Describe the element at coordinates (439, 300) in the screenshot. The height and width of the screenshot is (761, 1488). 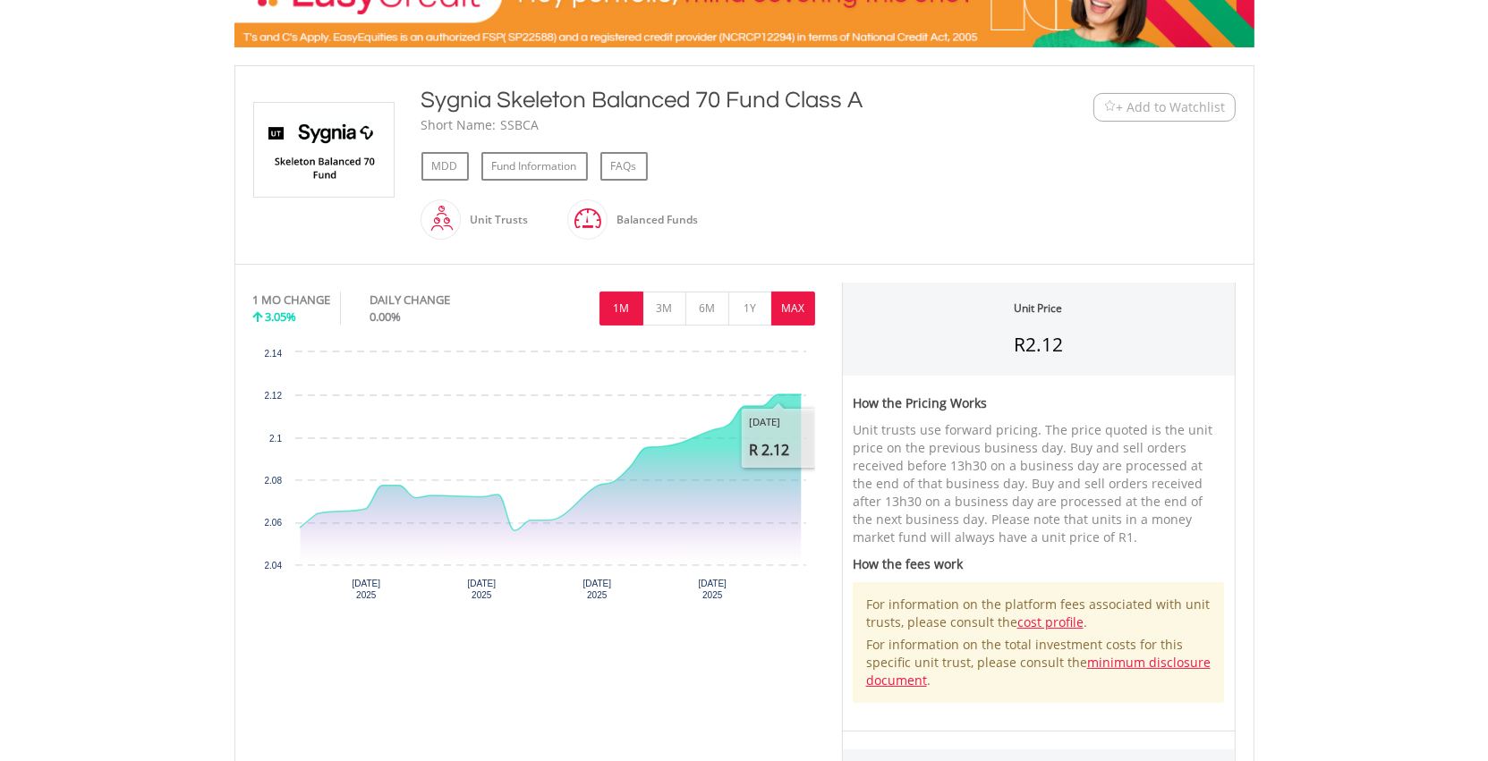
I see `div: DAILY CHANGE` at that location.